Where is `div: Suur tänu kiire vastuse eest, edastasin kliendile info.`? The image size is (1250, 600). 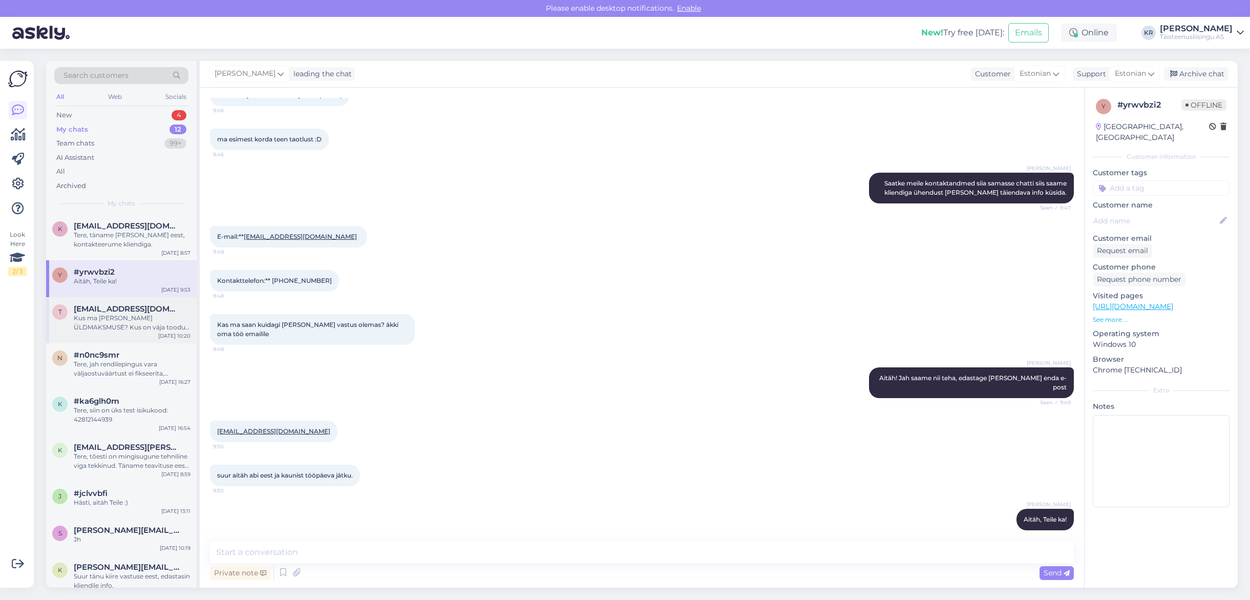 div: Suur tänu kiire vastuse eest, edastasin kliendile info. is located at coordinates (132, 581).